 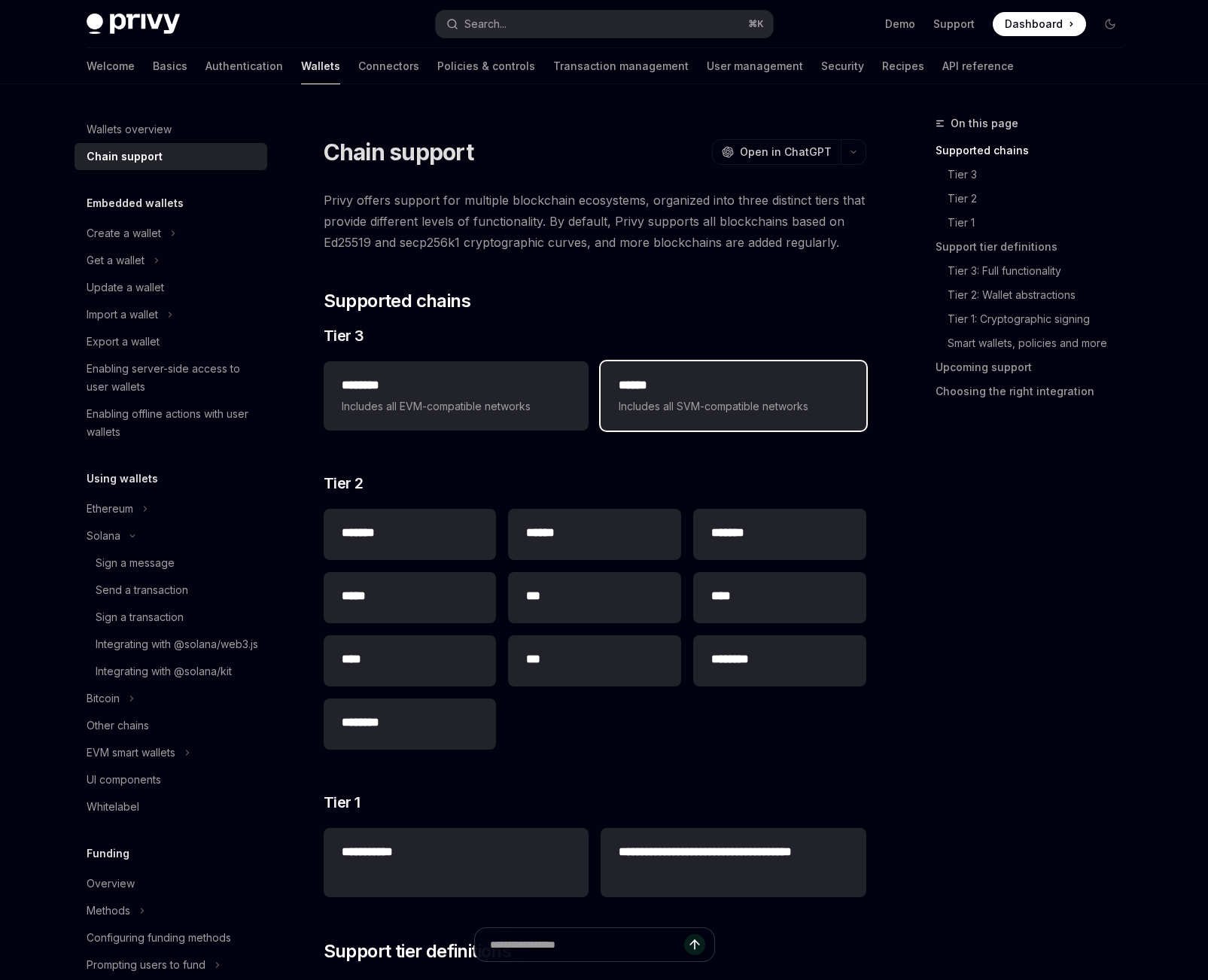 I want to click on div: Bitcoin, so click(x=103, y=698).